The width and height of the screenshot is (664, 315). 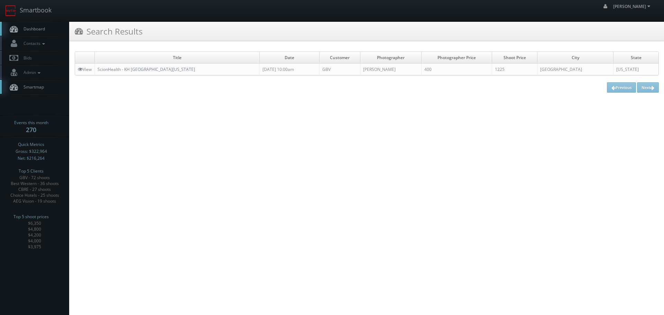 I want to click on span: Bids, so click(x=26, y=58).